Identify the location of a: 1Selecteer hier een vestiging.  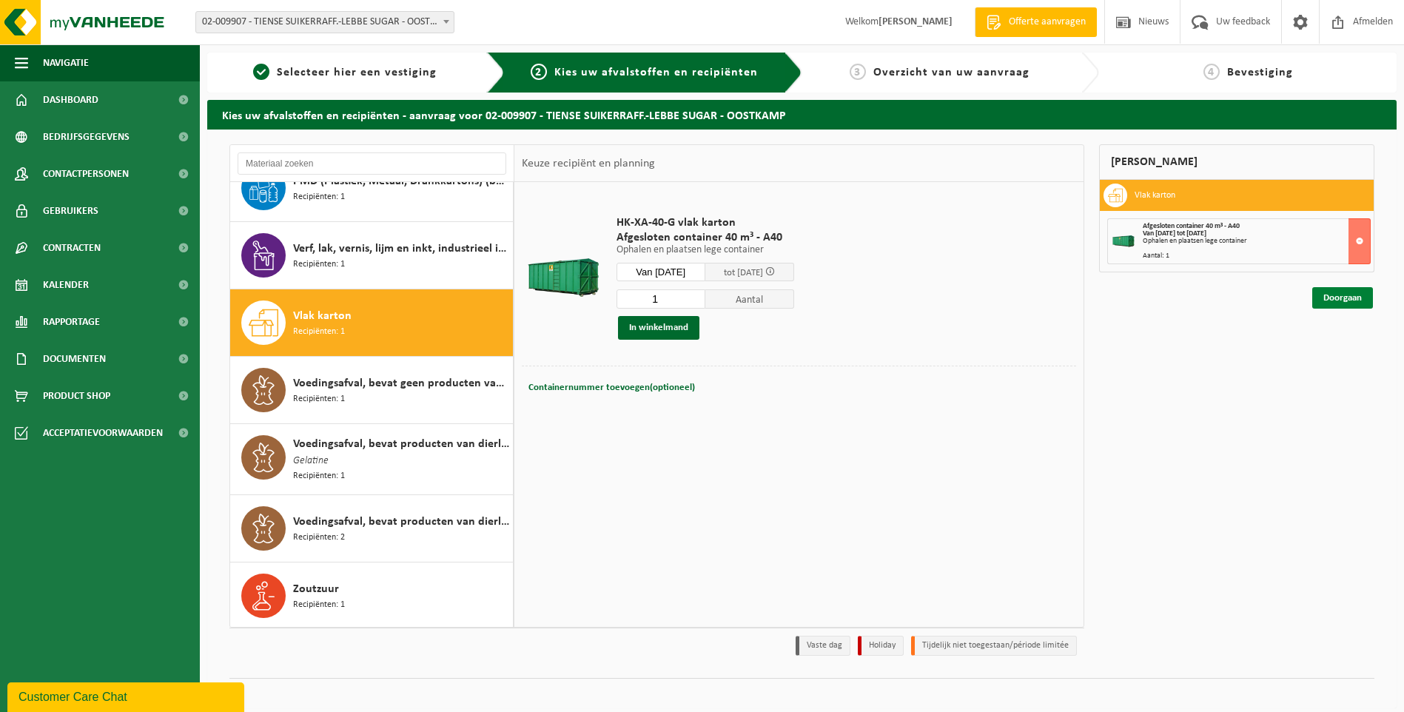
(345, 73).